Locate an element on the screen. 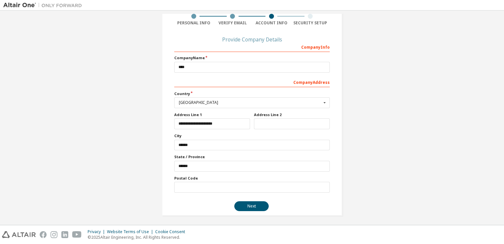 The width and height of the screenshot is (504, 244). div: Company Address is located at coordinates (252, 82).